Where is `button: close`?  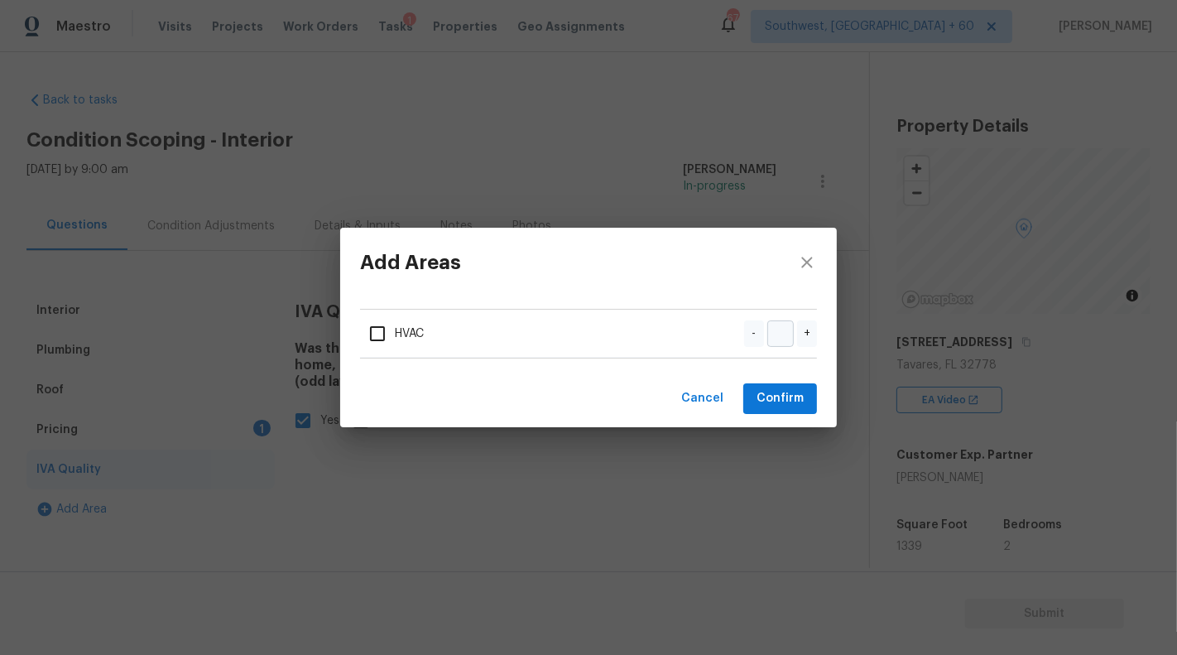 button: close is located at coordinates (807, 262).